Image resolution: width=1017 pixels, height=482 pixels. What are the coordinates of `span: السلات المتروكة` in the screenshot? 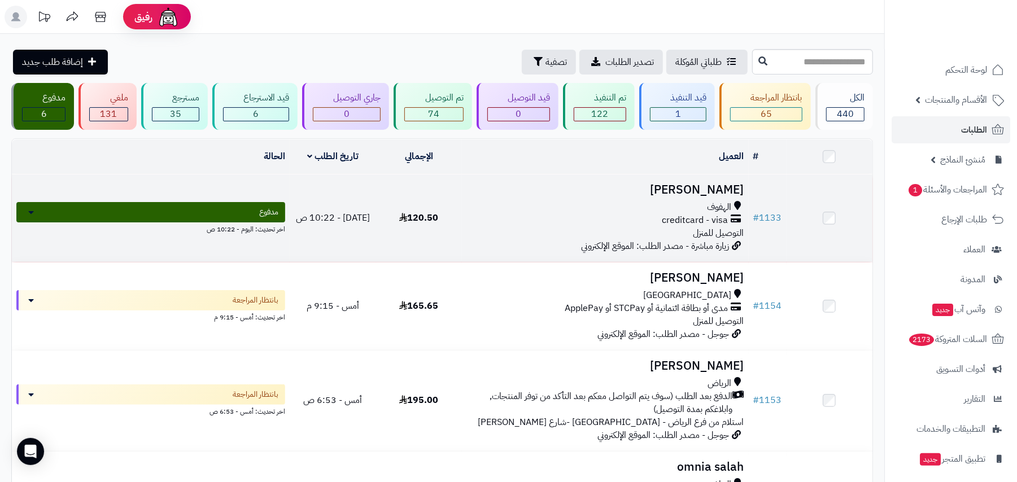 It's located at (948, 339).